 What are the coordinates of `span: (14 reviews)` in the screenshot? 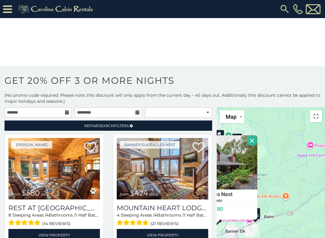 It's located at (56, 223).